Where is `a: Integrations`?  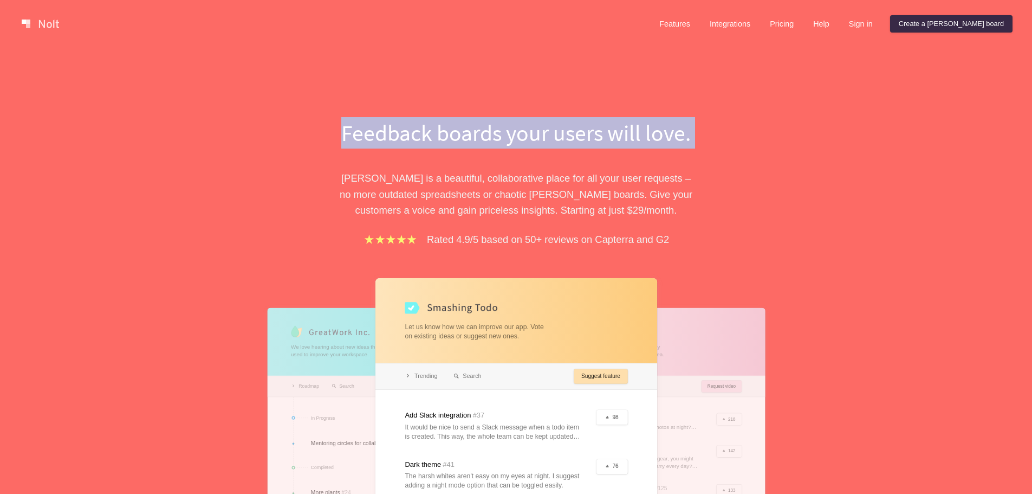 a: Integrations is located at coordinates (730, 24).